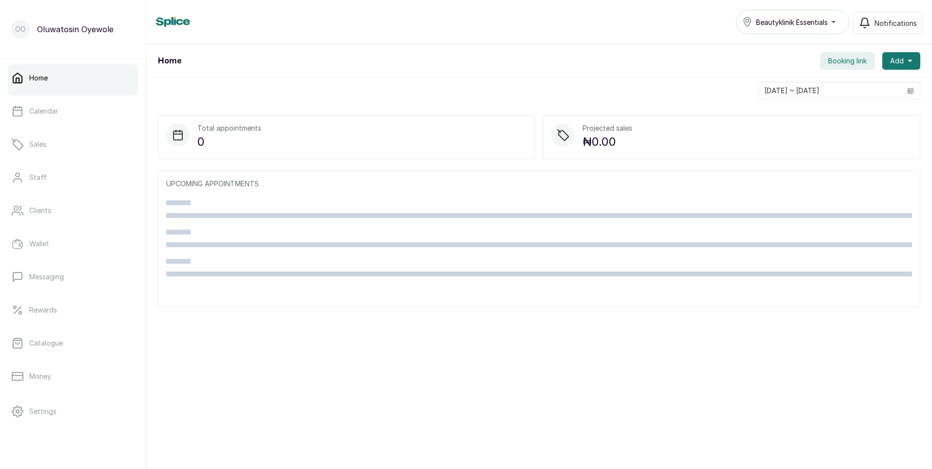 This screenshot has height=469, width=932. I want to click on h1: Home, so click(170, 61).